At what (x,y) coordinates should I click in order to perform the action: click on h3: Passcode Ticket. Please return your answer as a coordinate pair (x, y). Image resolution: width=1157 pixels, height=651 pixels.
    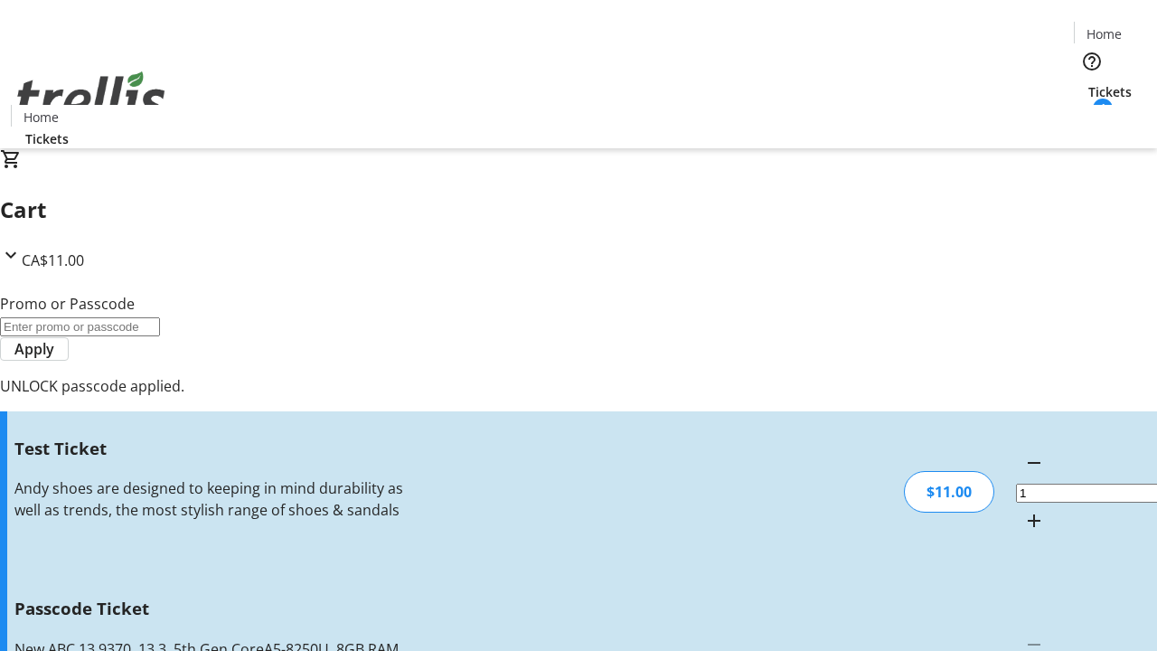
    Looking at the image, I should click on (211, 608).